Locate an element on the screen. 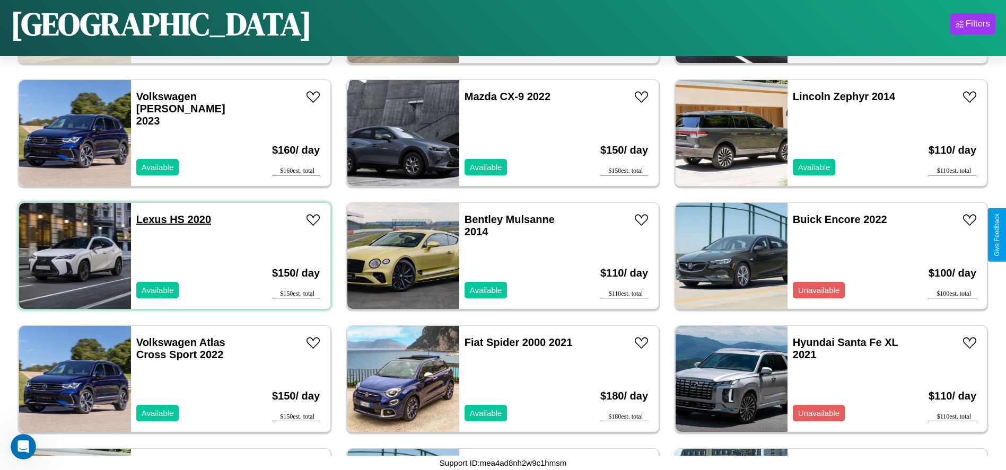 This screenshot has height=470, width=1006. a: Lexus HS 2020 is located at coordinates (173, 219).